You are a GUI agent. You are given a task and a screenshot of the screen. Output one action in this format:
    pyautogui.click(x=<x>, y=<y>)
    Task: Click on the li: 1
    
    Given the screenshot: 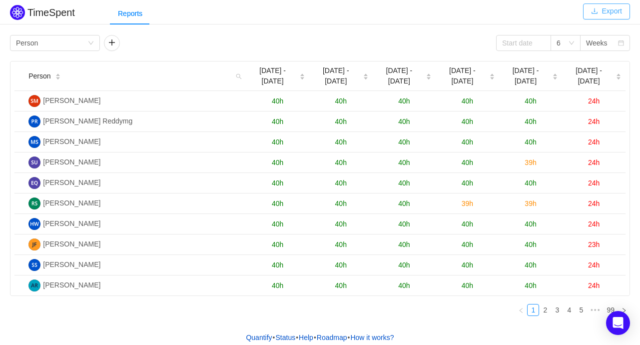 What is the action you would take?
    pyautogui.click(x=533, y=310)
    